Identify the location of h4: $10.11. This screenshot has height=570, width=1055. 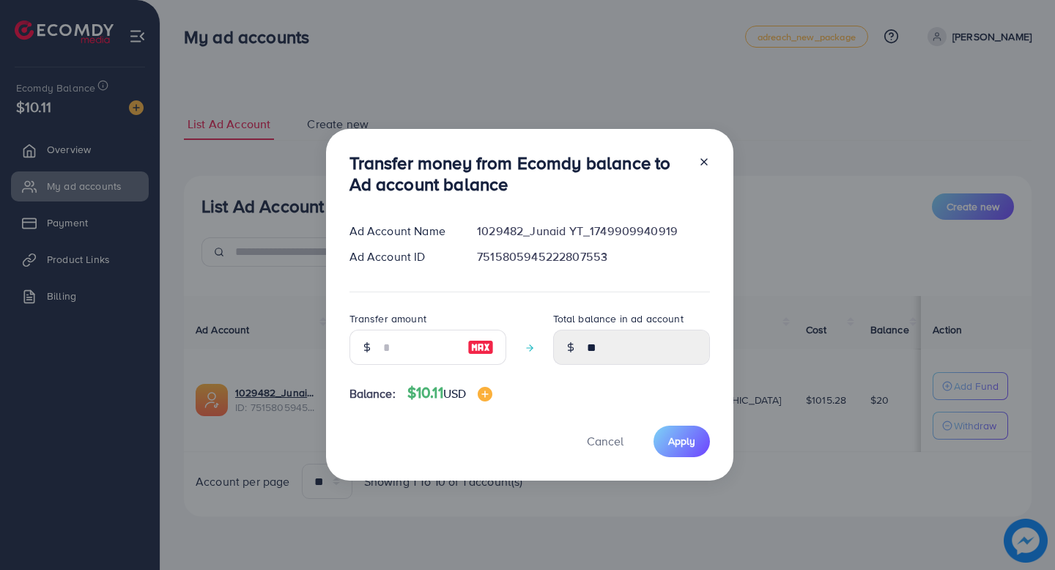
(450, 393).